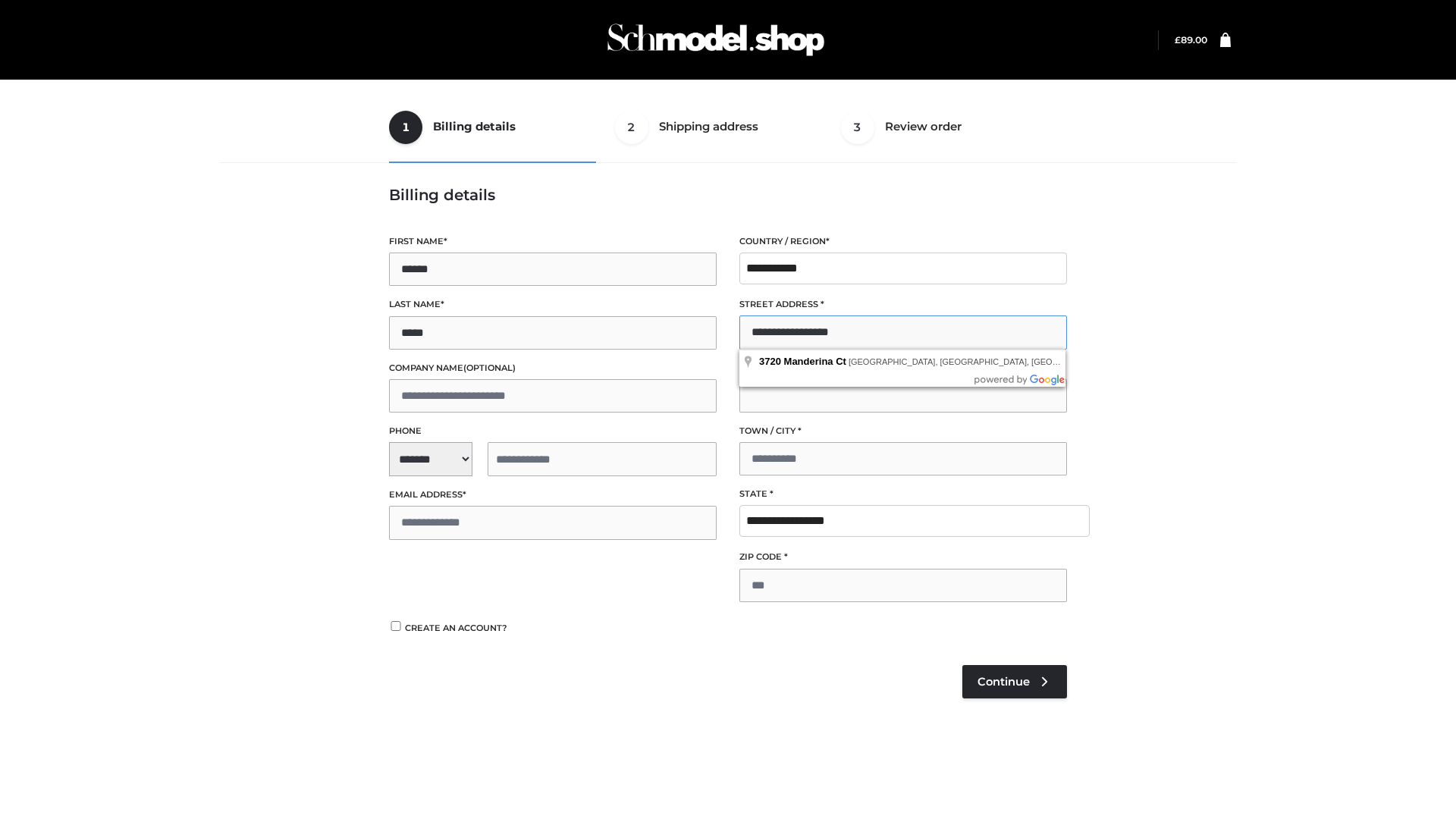 Image resolution: width=1456 pixels, height=819 pixels. Describe the element at coordinates (903, 494) in the screenshot. I see `label: State` at that location.